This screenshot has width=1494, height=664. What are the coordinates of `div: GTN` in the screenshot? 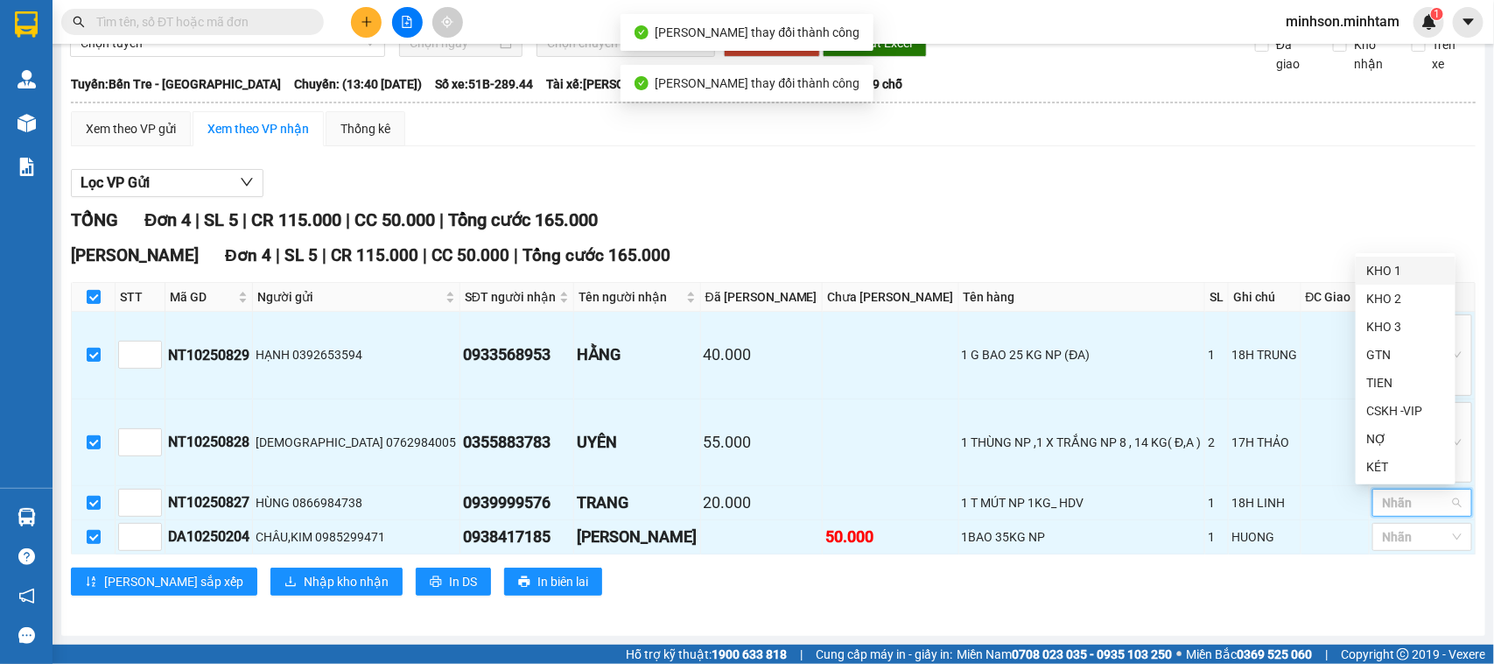 It's located at (1406, 355).